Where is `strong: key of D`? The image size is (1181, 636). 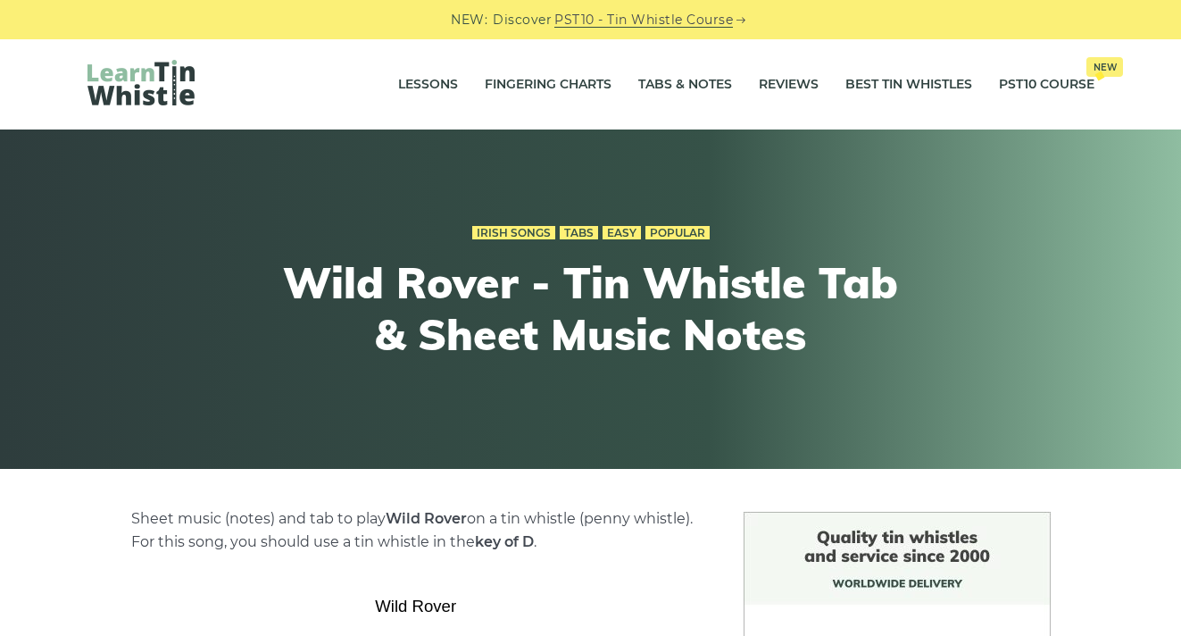 strong: key of D is located at coordinates (504, 541).